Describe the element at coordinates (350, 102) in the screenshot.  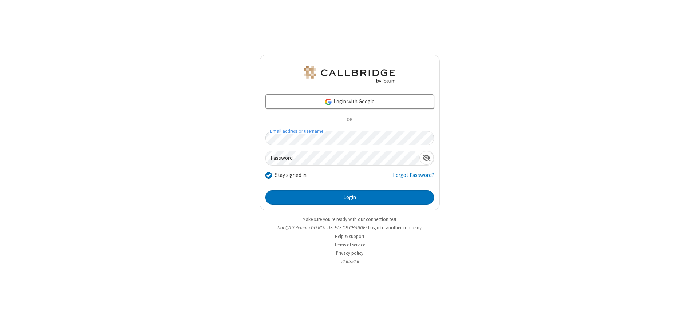
I see `a: Login with Google` at that location.